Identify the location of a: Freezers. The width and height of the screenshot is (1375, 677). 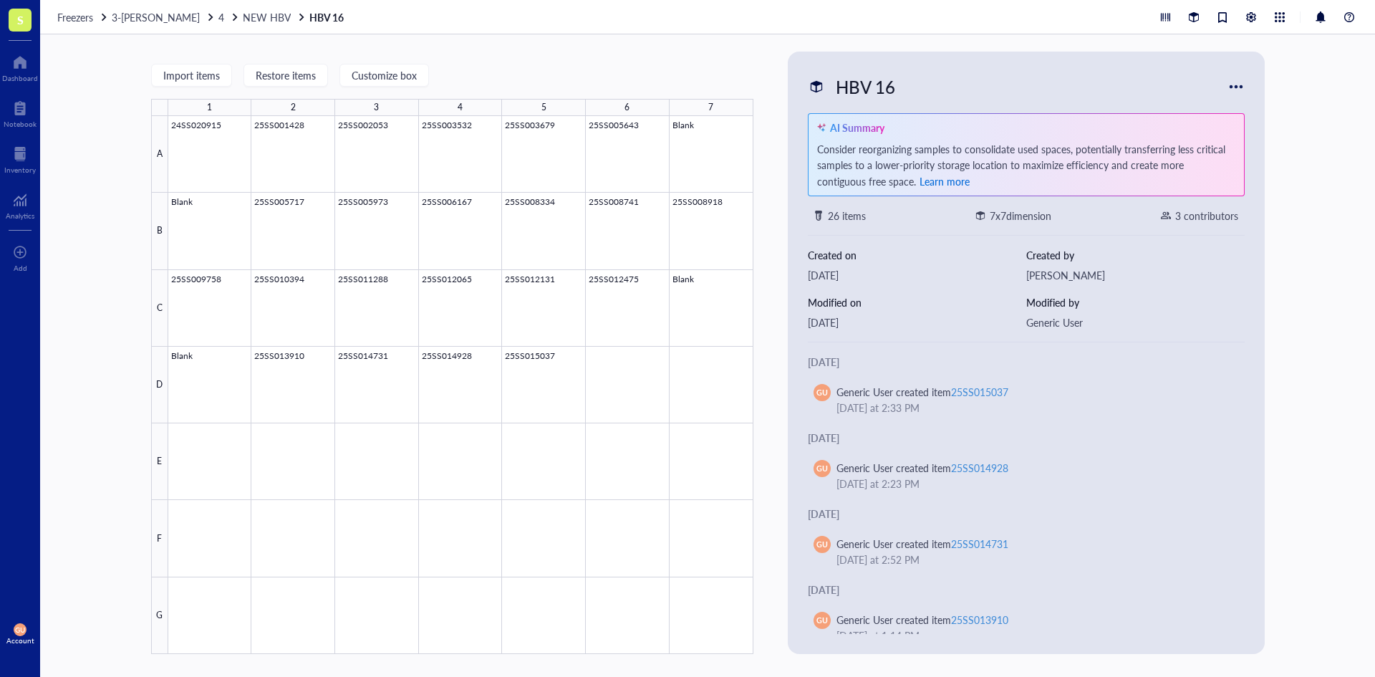
(83, 17).